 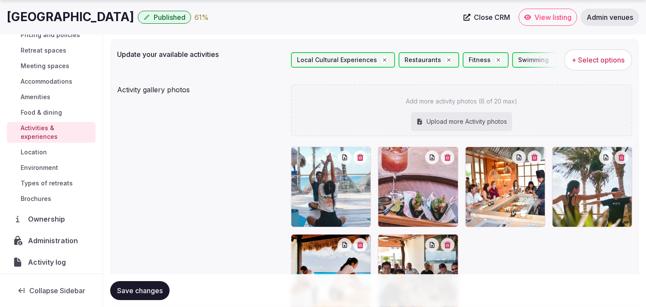 I want to click on span: Retreat spaces, so click(x=43, y=50).